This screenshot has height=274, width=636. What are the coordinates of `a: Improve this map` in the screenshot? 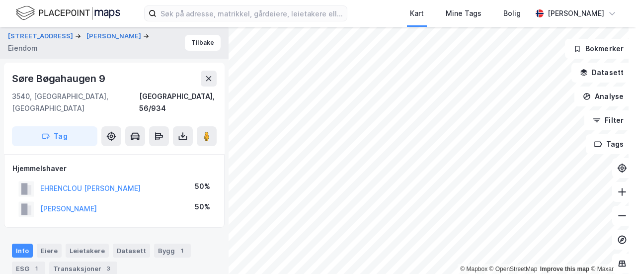 It's located at (564, 269).